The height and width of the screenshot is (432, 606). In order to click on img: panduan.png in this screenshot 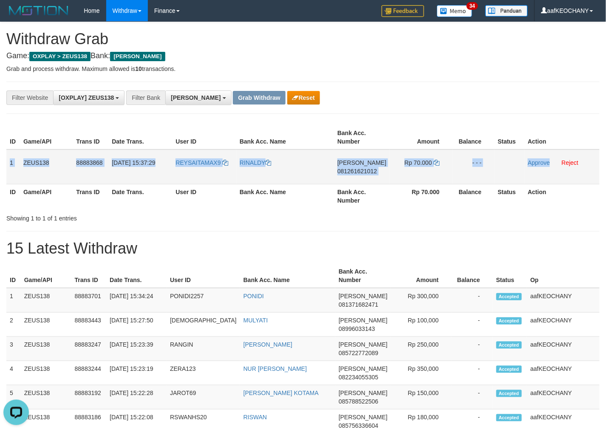, I will do `click(507, 11)`.